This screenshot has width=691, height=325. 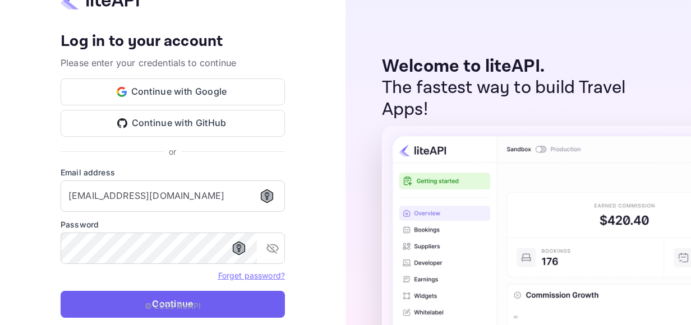 What do you see at coordinates (173, 196) in the screenshot?
I see `input: Enter your email address` at bounding box center [173, 196].